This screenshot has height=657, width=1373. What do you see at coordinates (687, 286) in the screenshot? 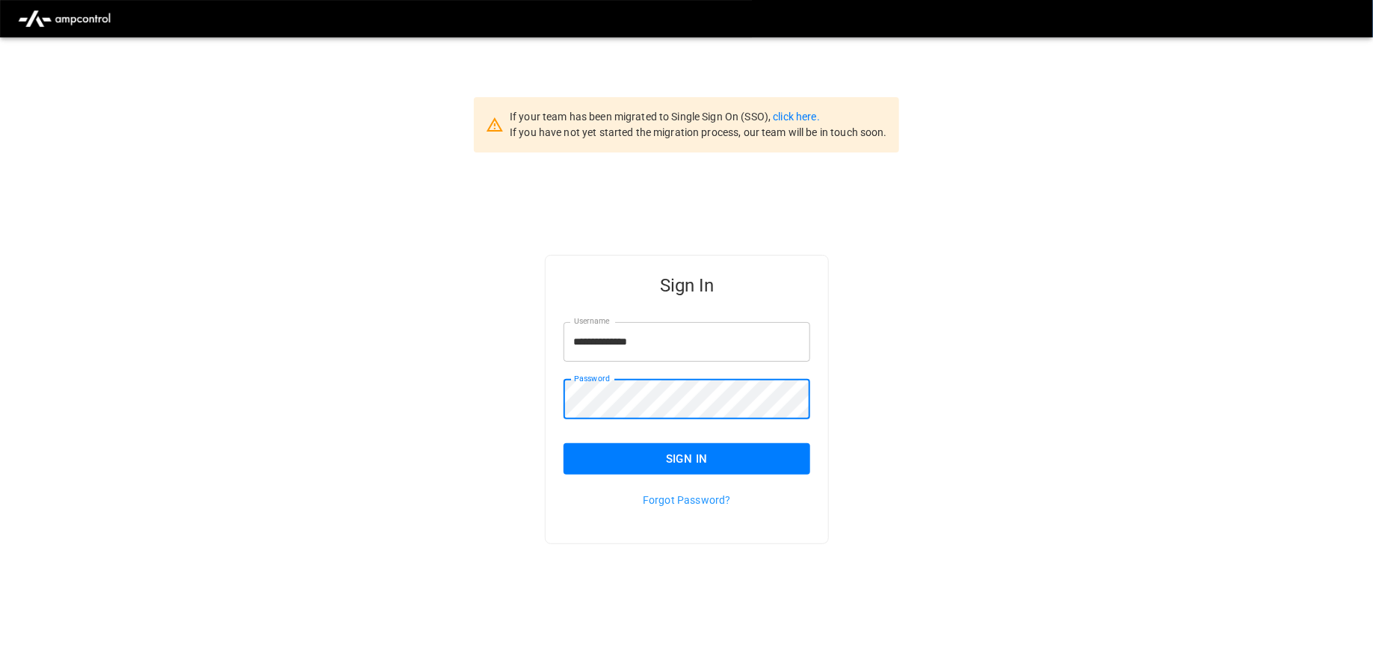
I see `h5: Sign In` at bounding box center [687, 286].